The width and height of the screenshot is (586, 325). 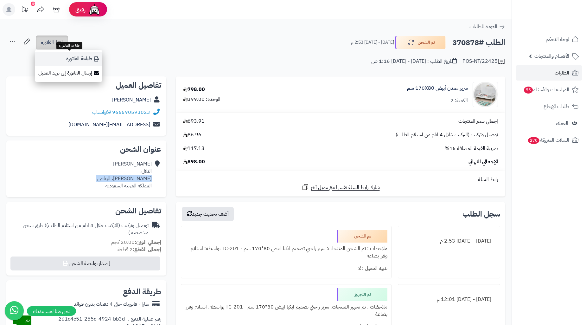 What do you see at coordinates (192, 135) in the screenshot?
I see `span: 86.96` at bounding box center [192, 135].